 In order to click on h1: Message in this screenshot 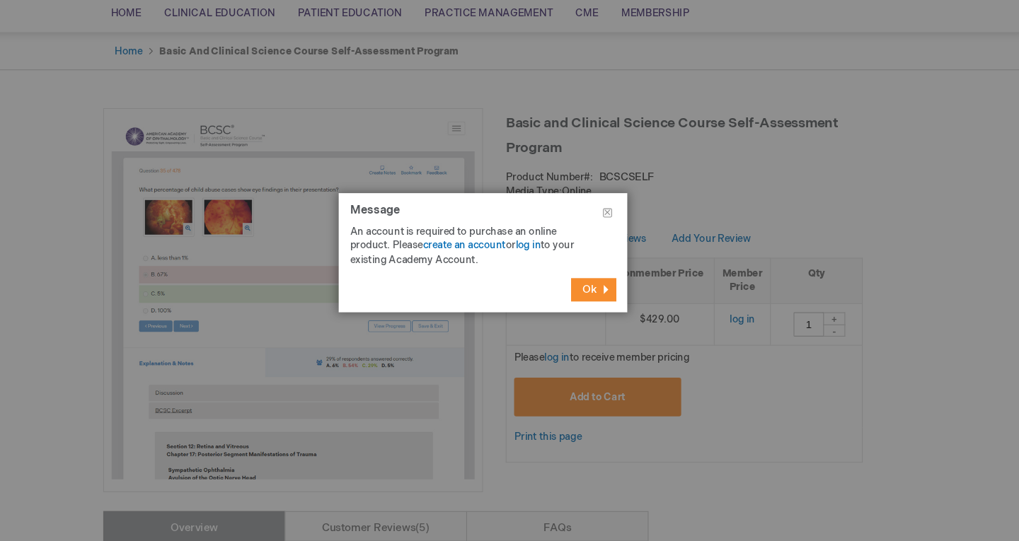, I will do `click(510, 236)`.